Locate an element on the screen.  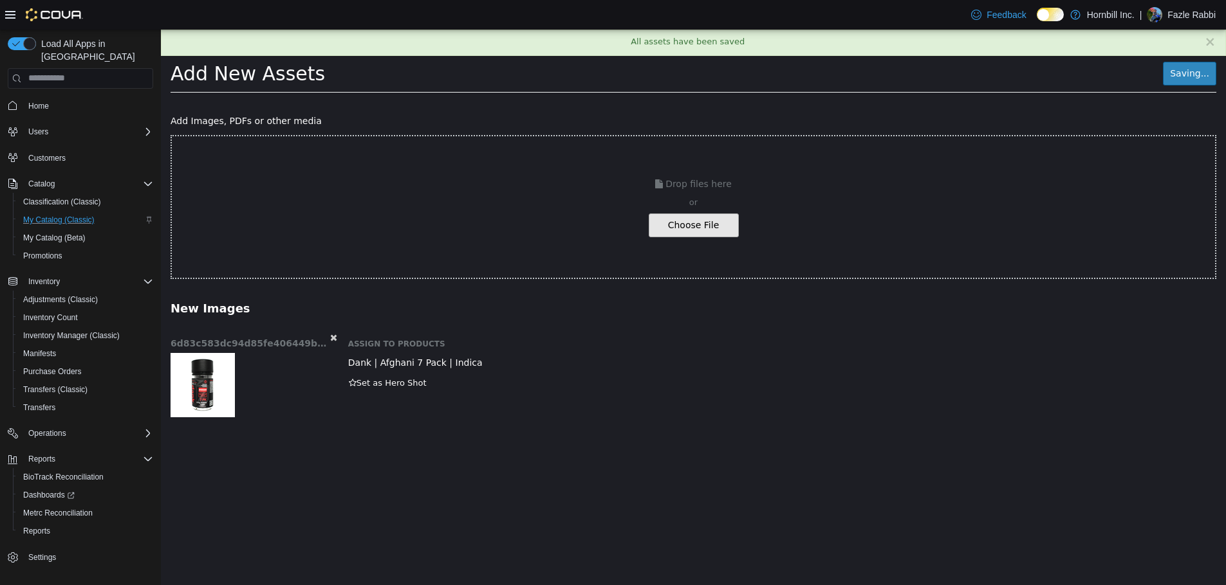
p: Drop files here is located at coordinates (532, 155).